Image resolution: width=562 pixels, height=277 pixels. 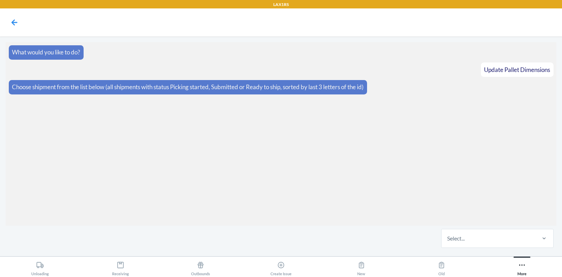 I want to click on div: Receiving, so click(x=120, y=267).